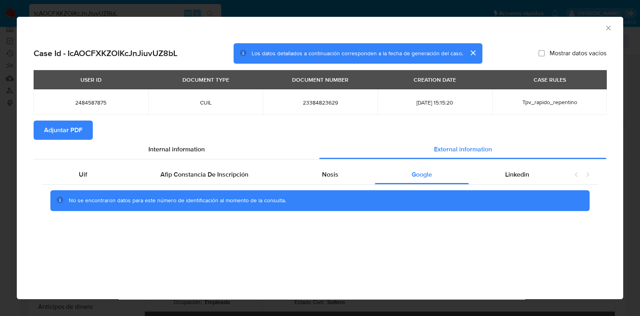  I want to click on span: Afip Constancia De Inscripción, so click(204, 174).